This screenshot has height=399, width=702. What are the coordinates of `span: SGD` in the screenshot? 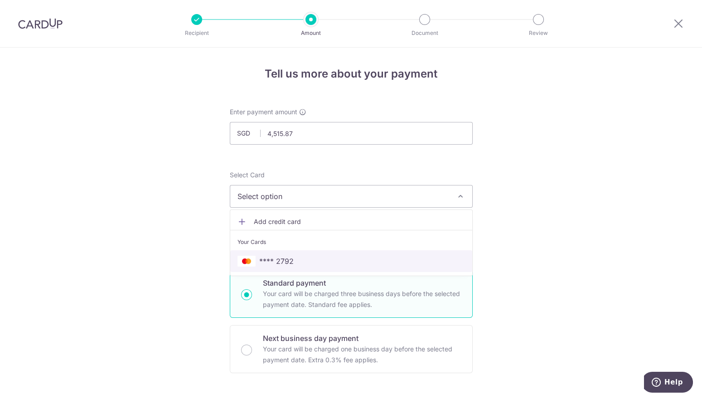 It's located at (249, 133).